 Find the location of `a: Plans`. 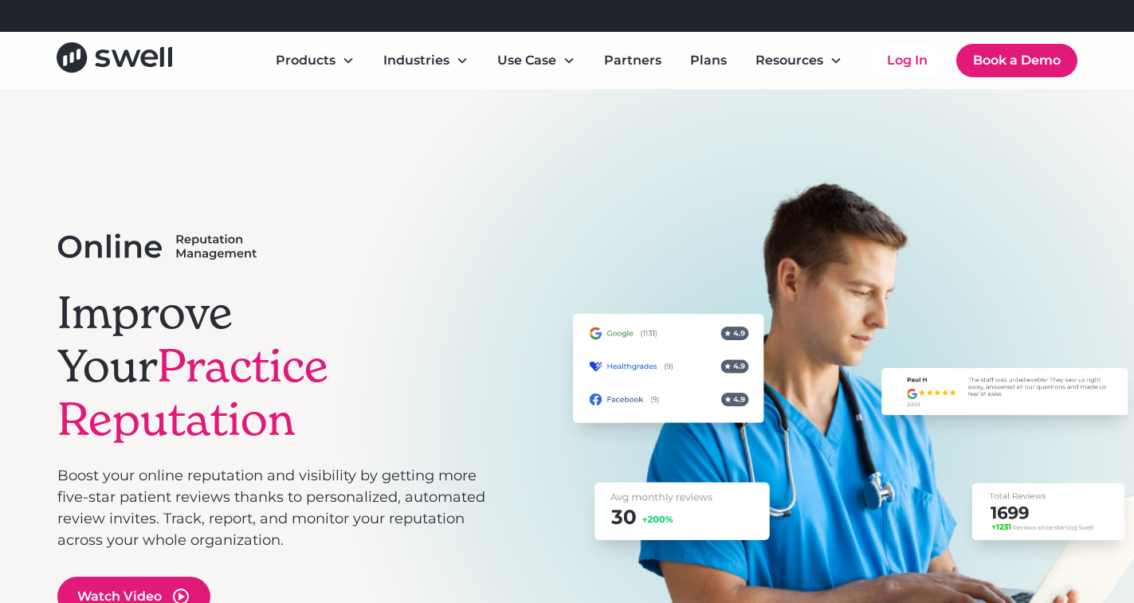

a: Plans is located at coordinates (708, 61).